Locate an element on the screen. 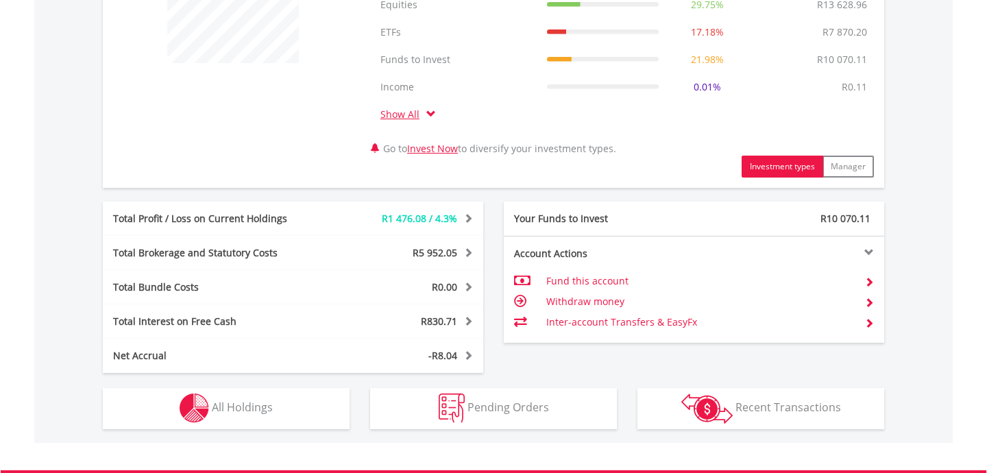 This screenshot has width=987, height=473. span: -R8.04 is located at coordinates (443, 355).